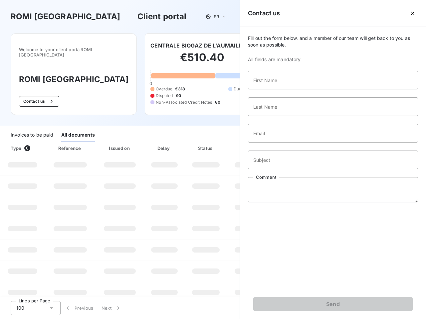 Image resolution: width=426 pixels, height=319 pixels. What do you see at coordinates (180, 89) in the screenshot?
I see `span: €318` at bounding box center [180, 89].